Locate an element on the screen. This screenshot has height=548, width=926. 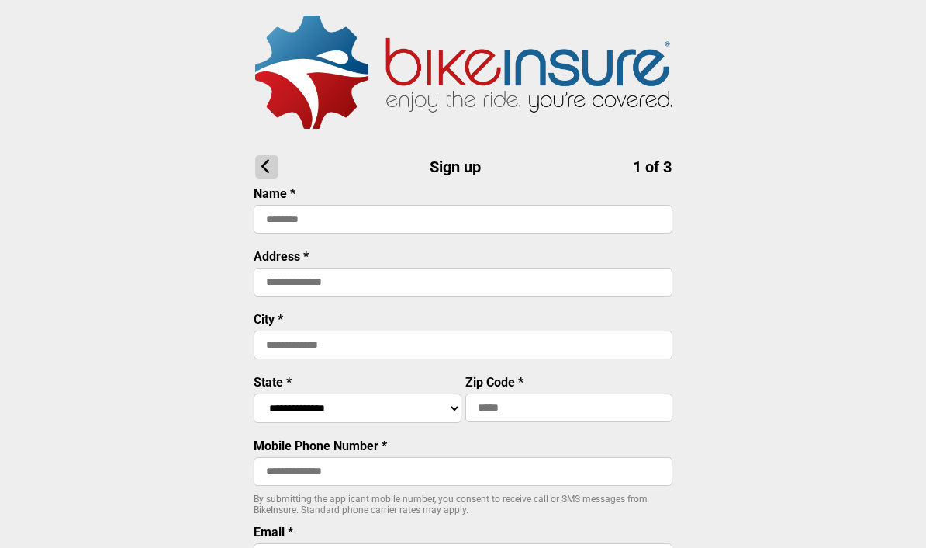
label: Address * is located at coordinates (281, 256).